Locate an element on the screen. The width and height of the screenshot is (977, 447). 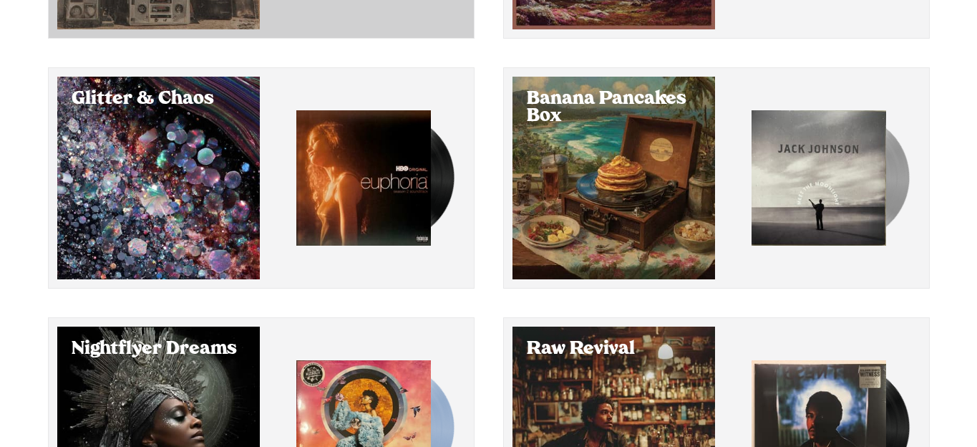
h2: Glitter & Chaos is located at coordinates (158, 99).